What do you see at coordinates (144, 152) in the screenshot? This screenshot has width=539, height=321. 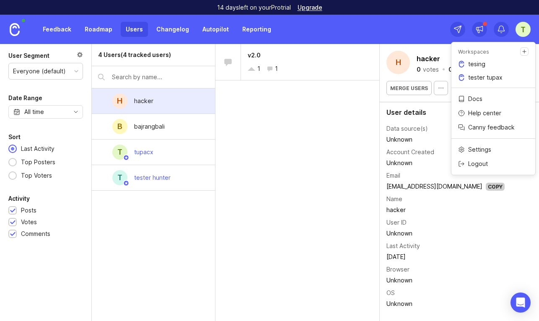 I see `div: tupacx` at bounding box center [144, 152].